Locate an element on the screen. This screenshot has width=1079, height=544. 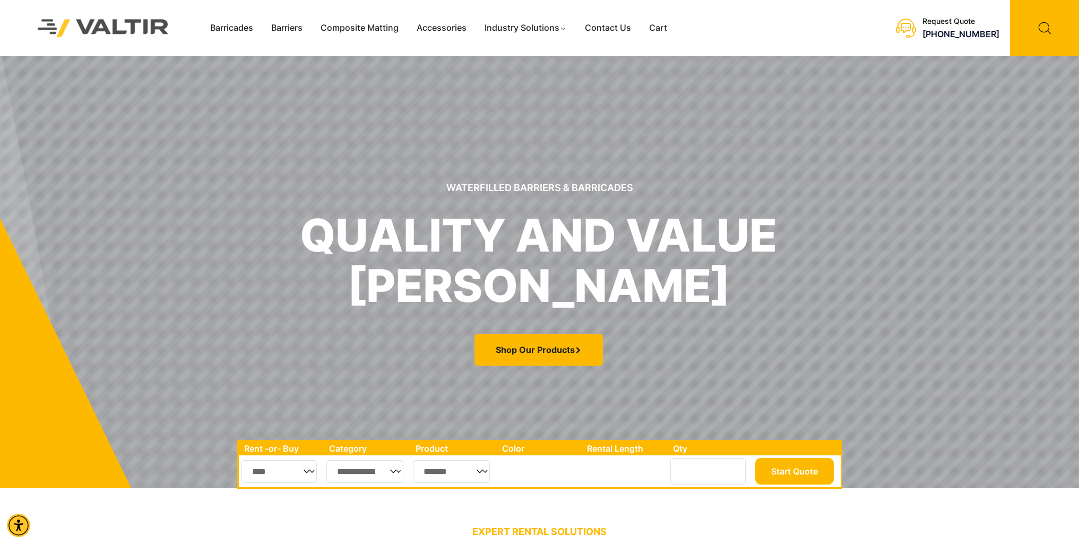
button: Start Quote is located at coordinates (795, 471).